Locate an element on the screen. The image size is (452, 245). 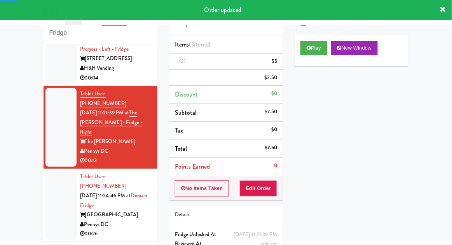
div: Fridge Unlocked At is located at coordinates (226, 235).